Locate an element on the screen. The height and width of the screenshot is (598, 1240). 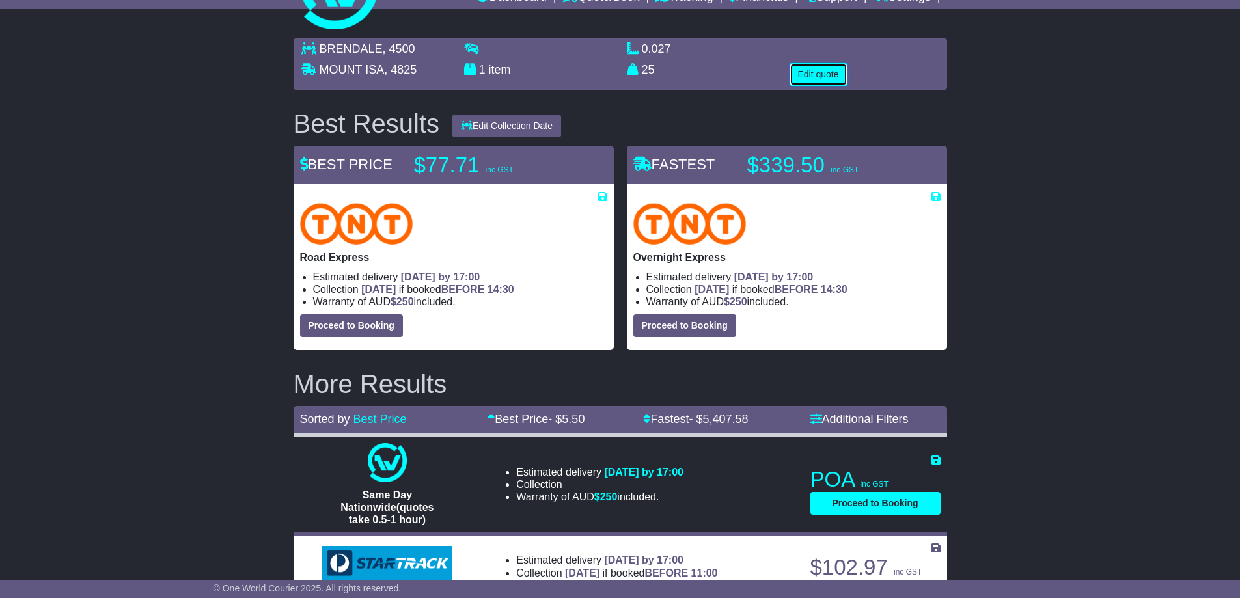
img: StarTrack: Express ATL is located at coordinates (387, 564).